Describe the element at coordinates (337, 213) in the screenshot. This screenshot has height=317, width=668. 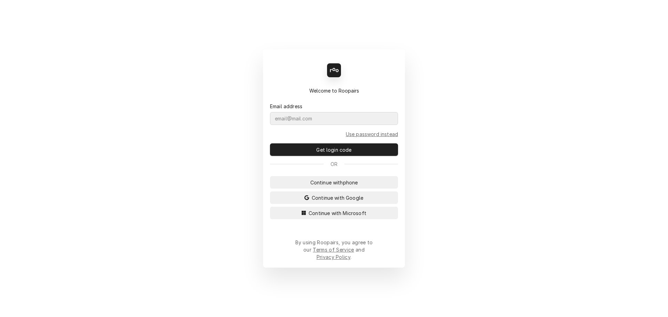
I see `span: Continue with Microsoft` at that location.